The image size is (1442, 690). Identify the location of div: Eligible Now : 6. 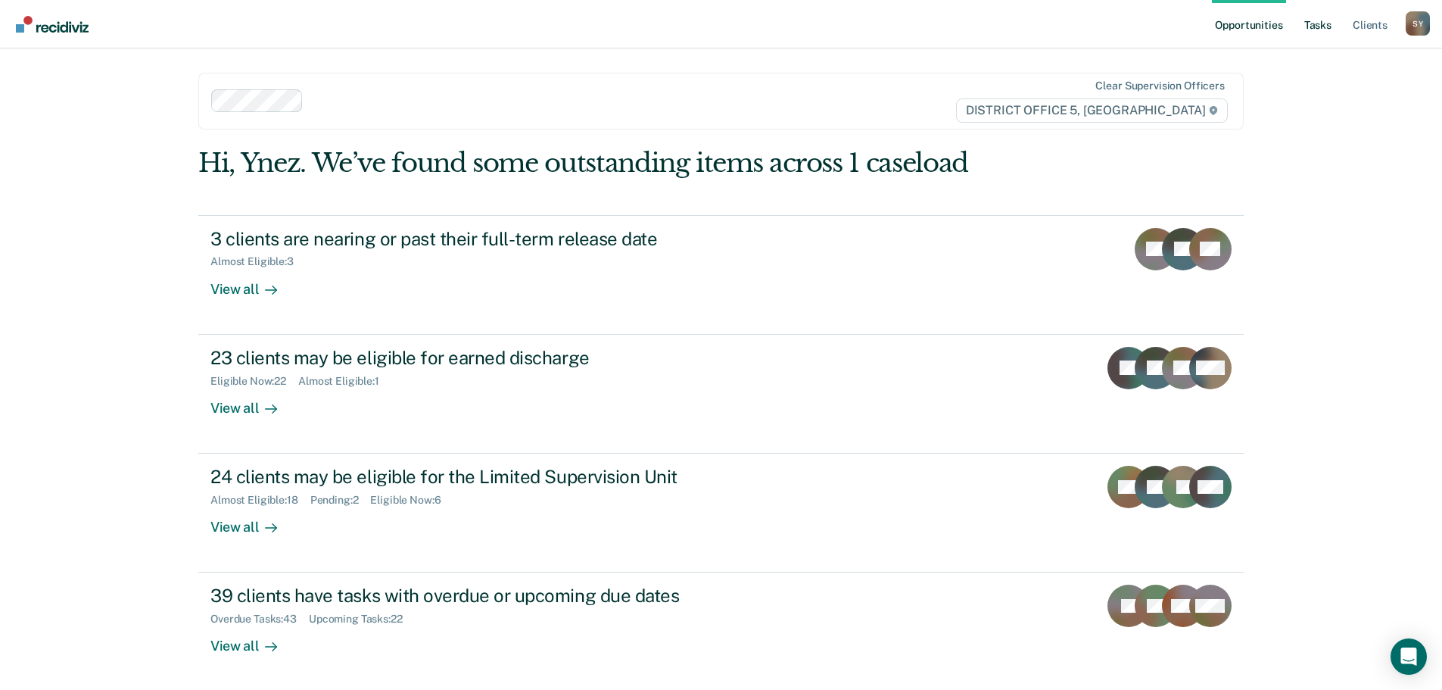
(411, 500).